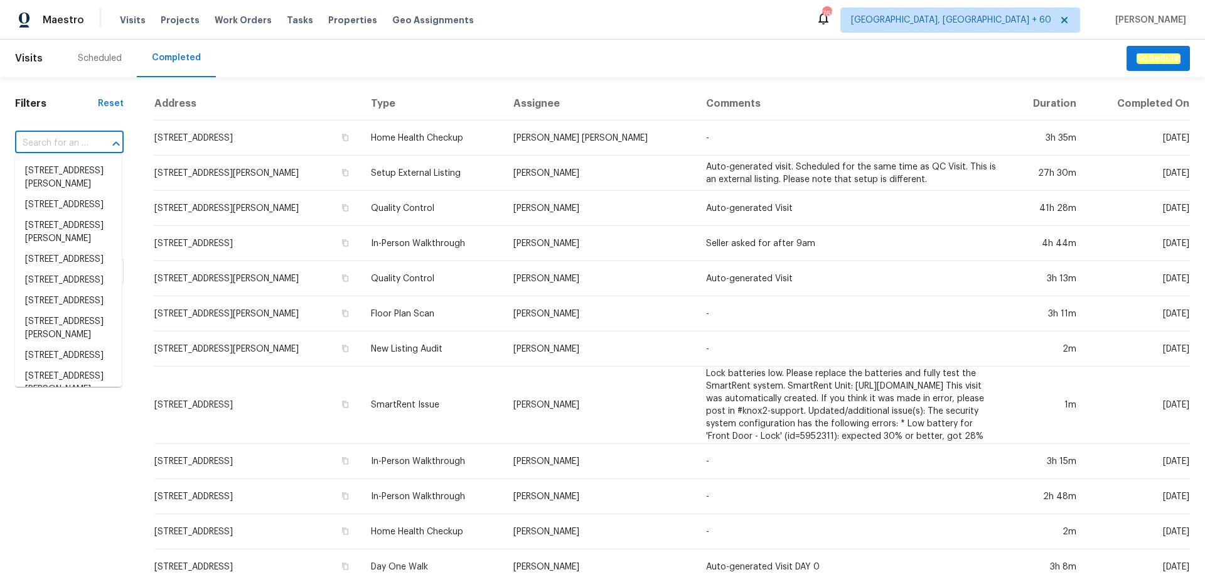 The width and height of the screenshot is (1205, 577). Describe the element at coordinates (851, 405) in the screenshot. I see `td: Lock batteries low. Please replace the batteries and fully test the SmartRent system. SmartRent U...` at that location.